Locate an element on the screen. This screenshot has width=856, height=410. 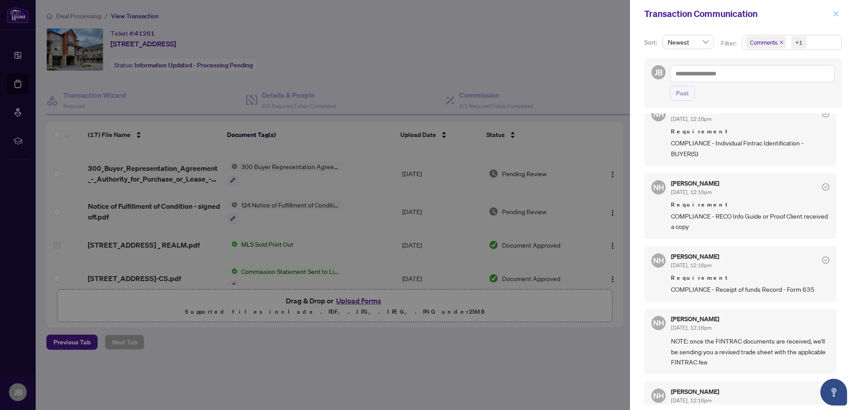
span: NOTE: once the FINTRAC documents are received, we'll be sending you a revised trade sheet with th... is located at coordinates (750, 351).